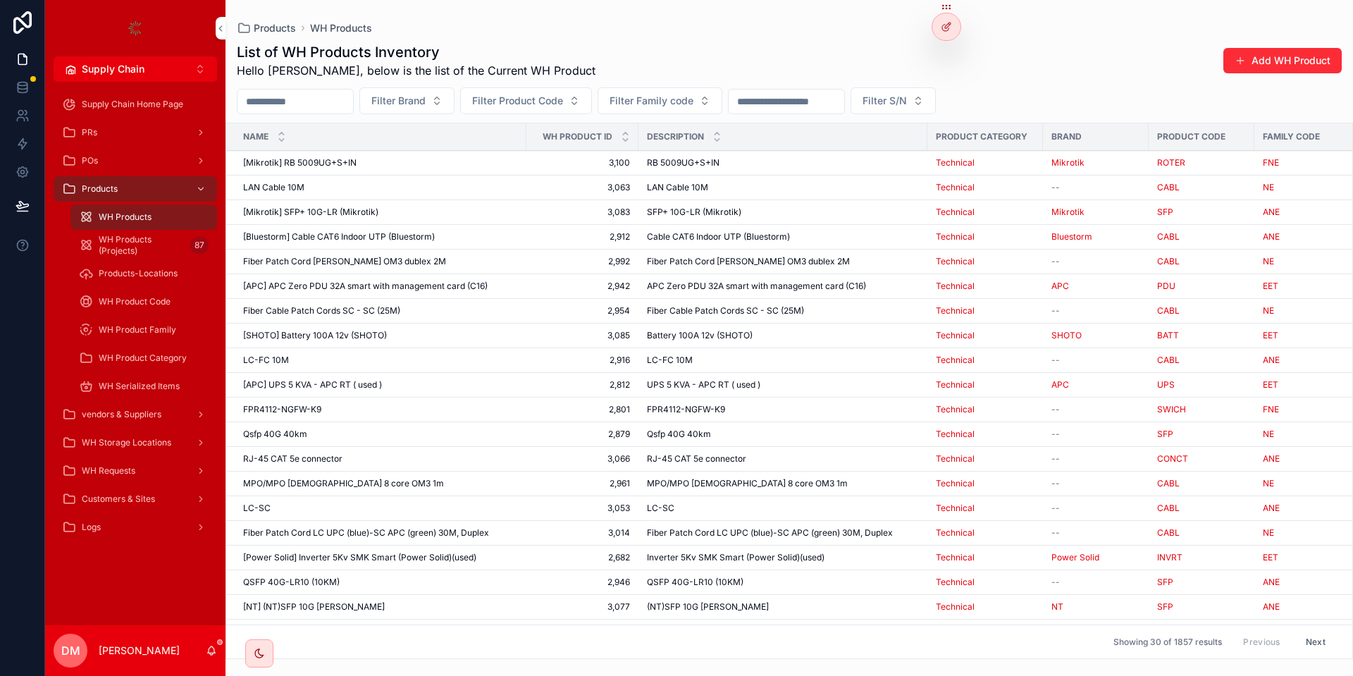  I want to click on a: Battery 100A 12v (SHOTO), so click(783, 335).